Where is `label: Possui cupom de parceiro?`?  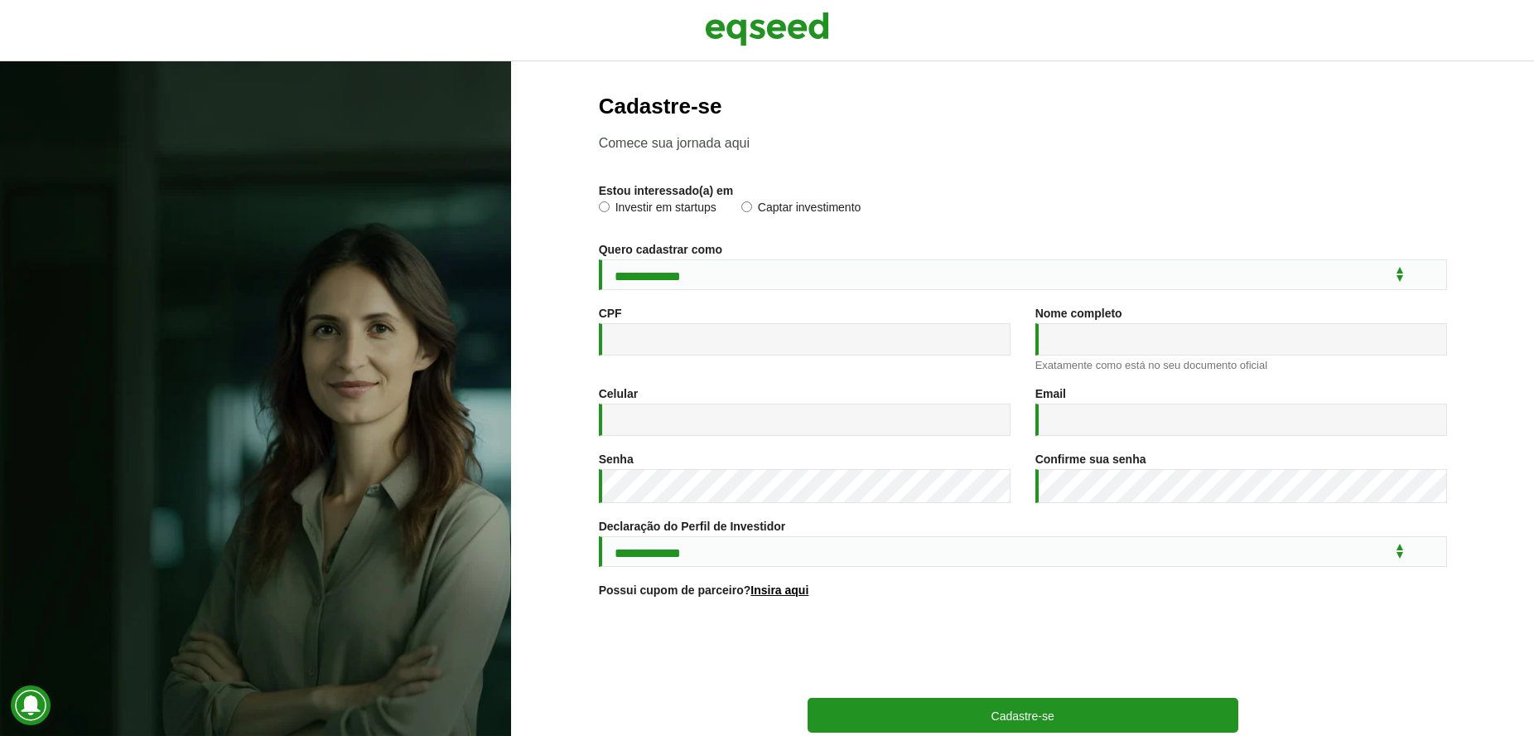 label: Possui cupom de parceiro? is located at coordinates (704, 590).